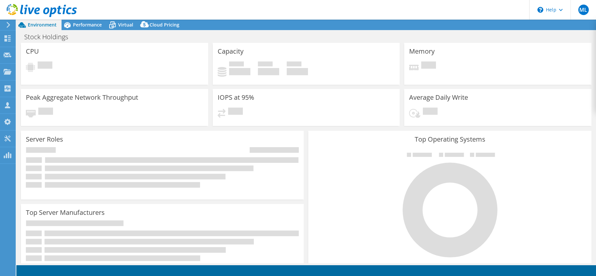 This screenshot has width=596, height=276. What do you see at coordinates (294, 65) in the screenshot?
I see `span: Total` at bounding box center [294, 65].